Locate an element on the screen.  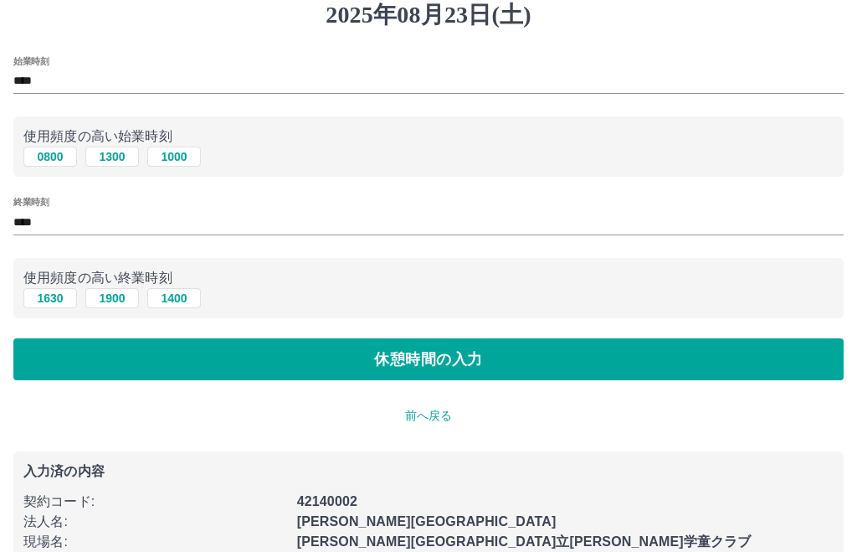
p: 現場名 : is located at coordinates (155, 542).